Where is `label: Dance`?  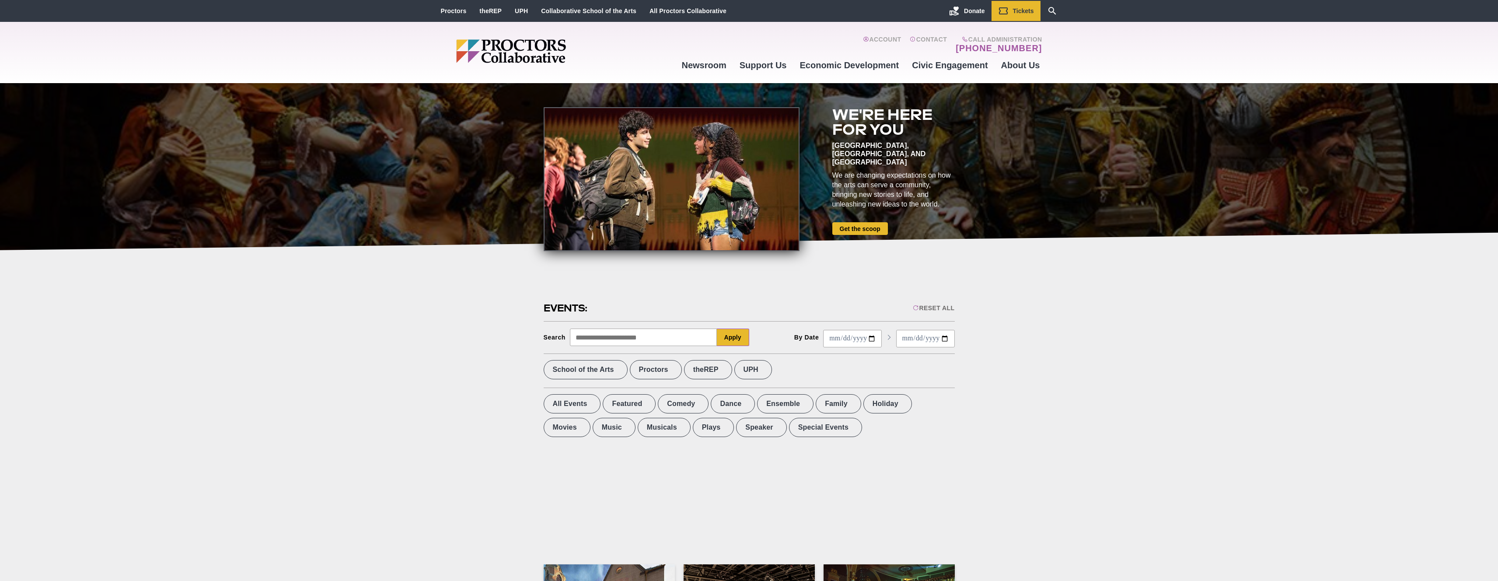 label: Dance is located at coordinates (732, 404).